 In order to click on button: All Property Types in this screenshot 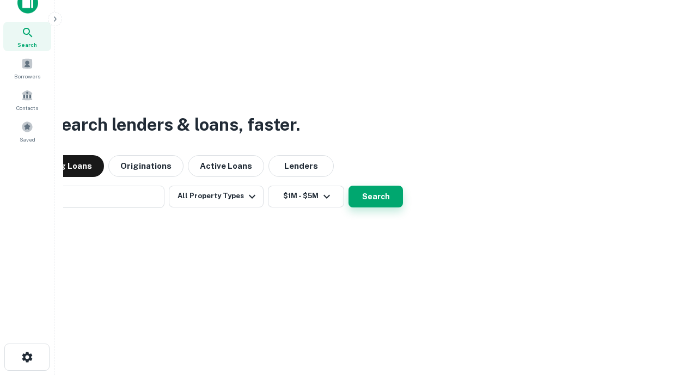, I will do `click(216, 197)`.